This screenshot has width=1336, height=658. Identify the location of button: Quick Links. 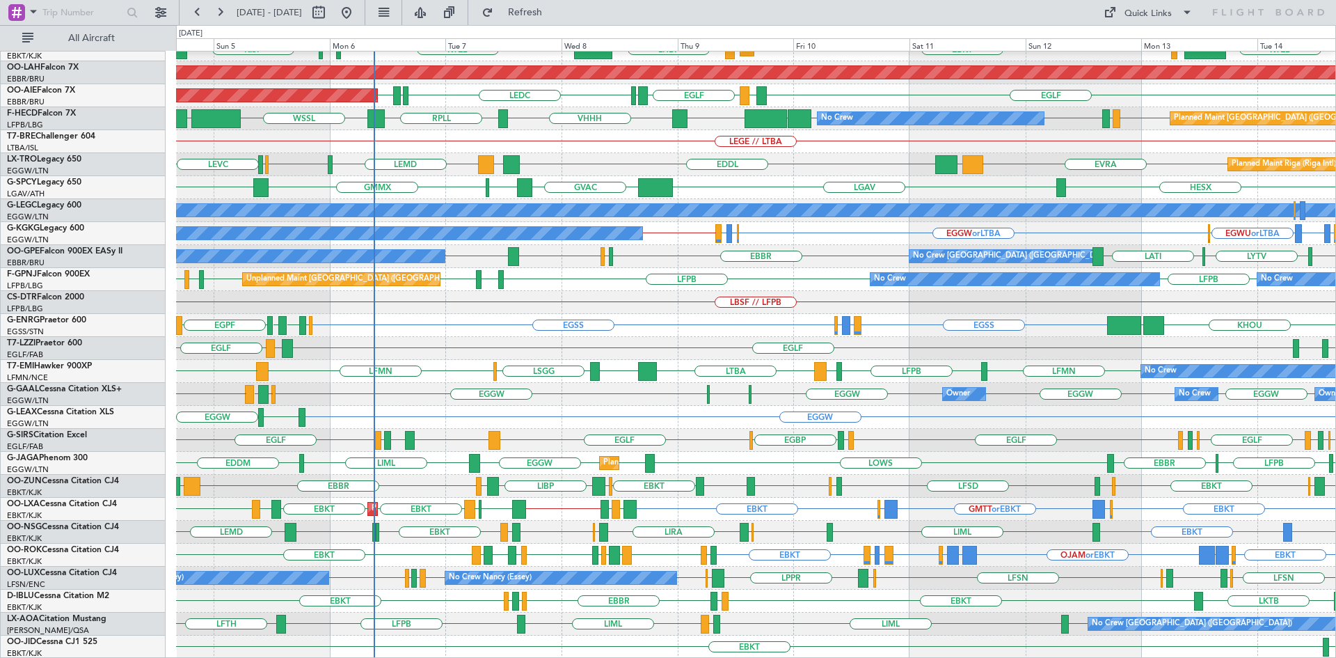
(1148, 13).